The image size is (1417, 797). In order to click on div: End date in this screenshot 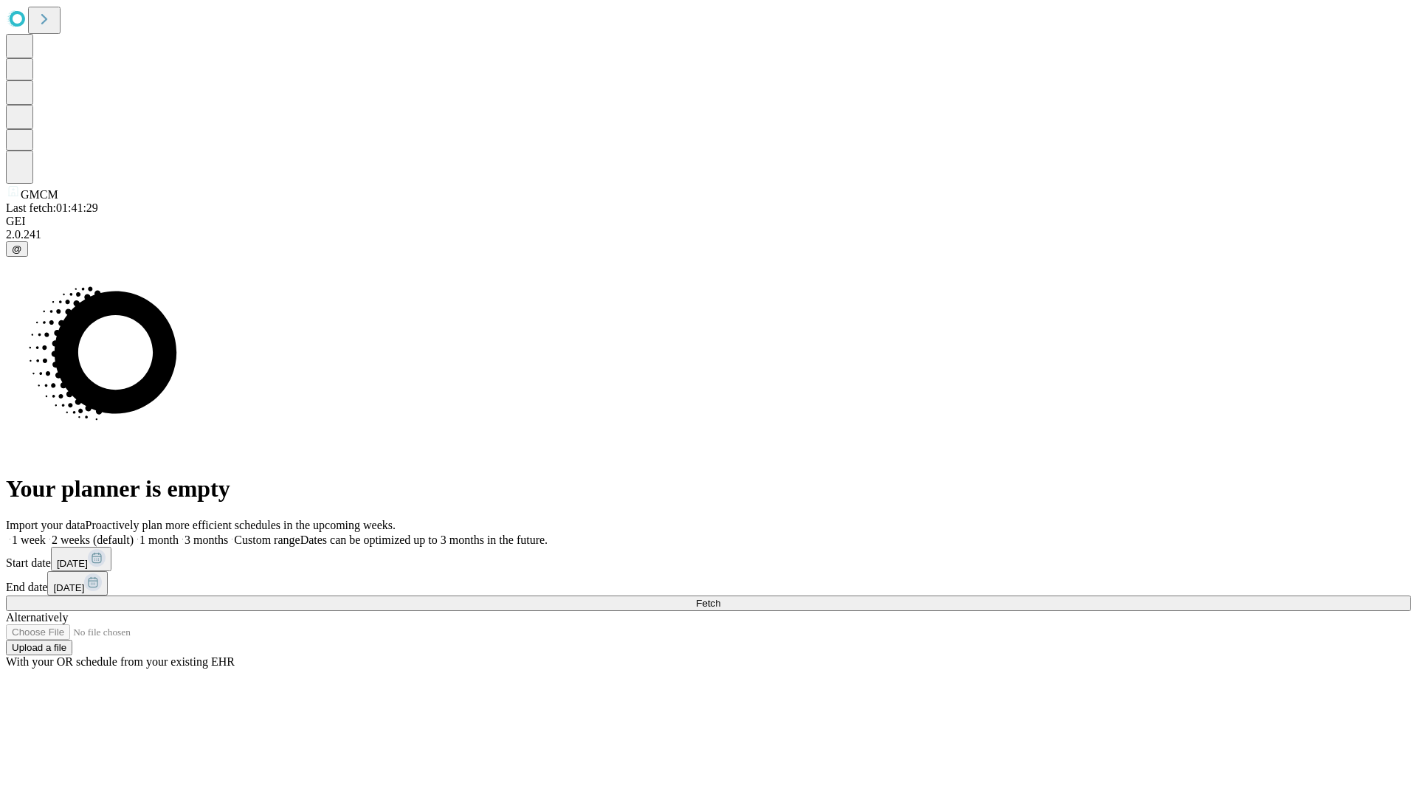, I will do `click(708, 583)`.